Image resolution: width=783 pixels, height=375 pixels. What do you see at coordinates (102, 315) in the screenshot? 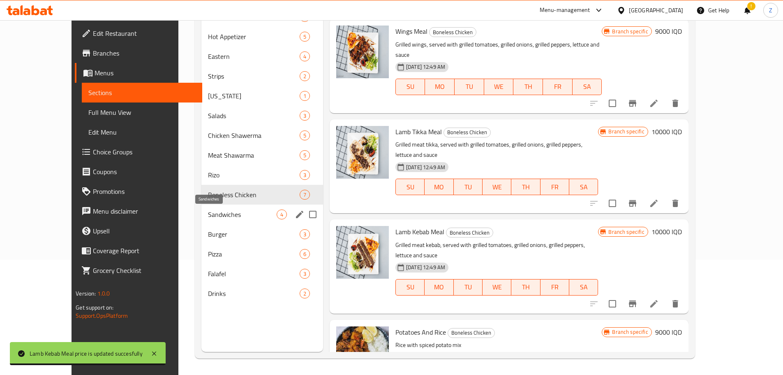
I see `a: Support.OpsPlatform` at bounding box center [102, 315].